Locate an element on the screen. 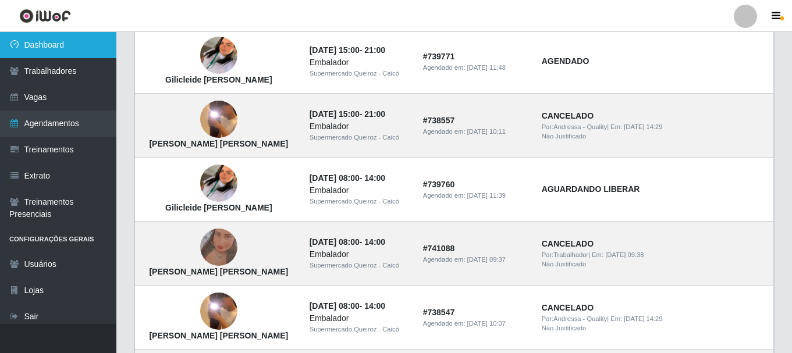  strong: # 739771 is located at coordinates (439, 56).